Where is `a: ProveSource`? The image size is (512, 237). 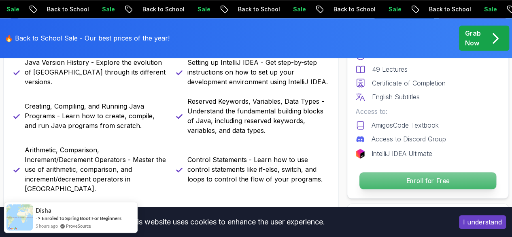 a: ProveSource is located at coordinates (78, 225).